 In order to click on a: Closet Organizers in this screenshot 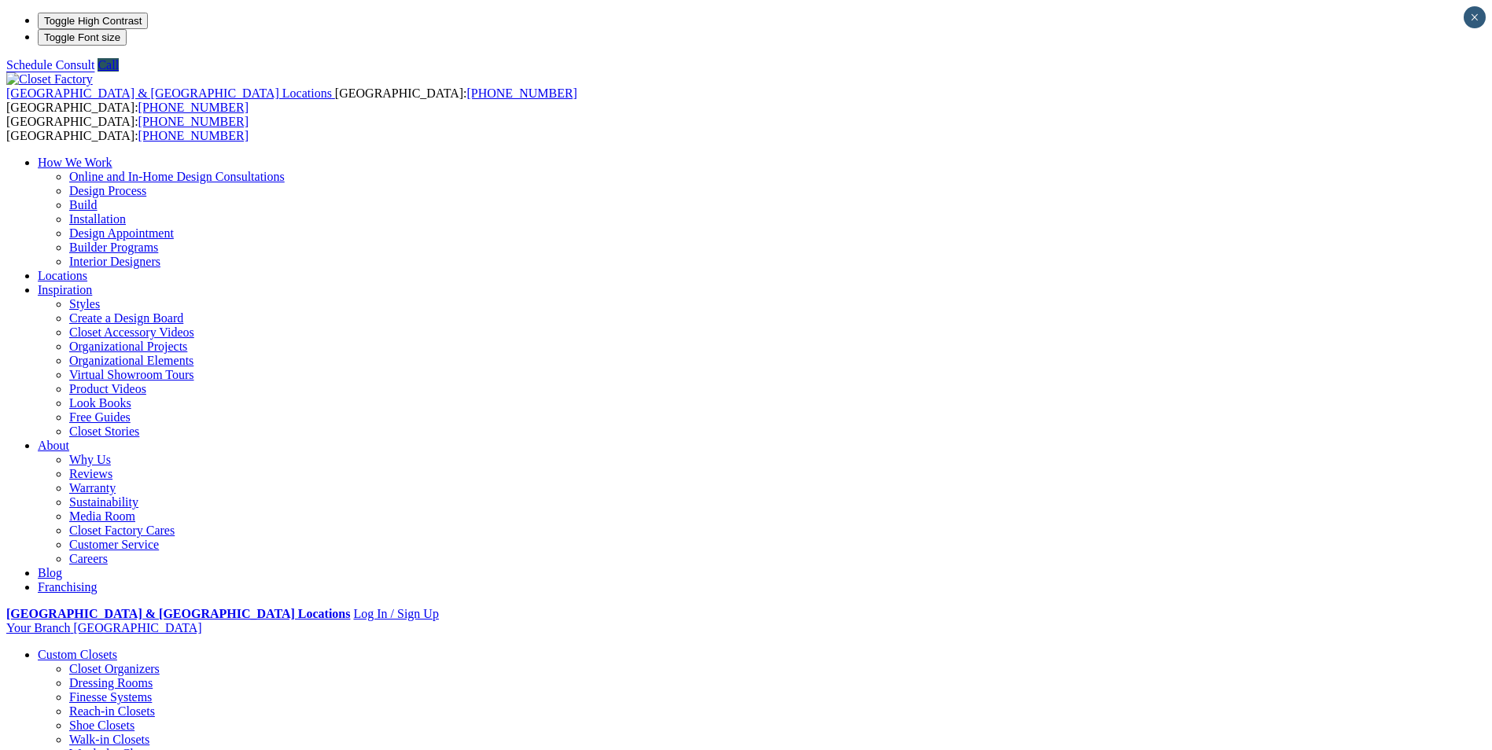, I will do `click(114, 669)`.